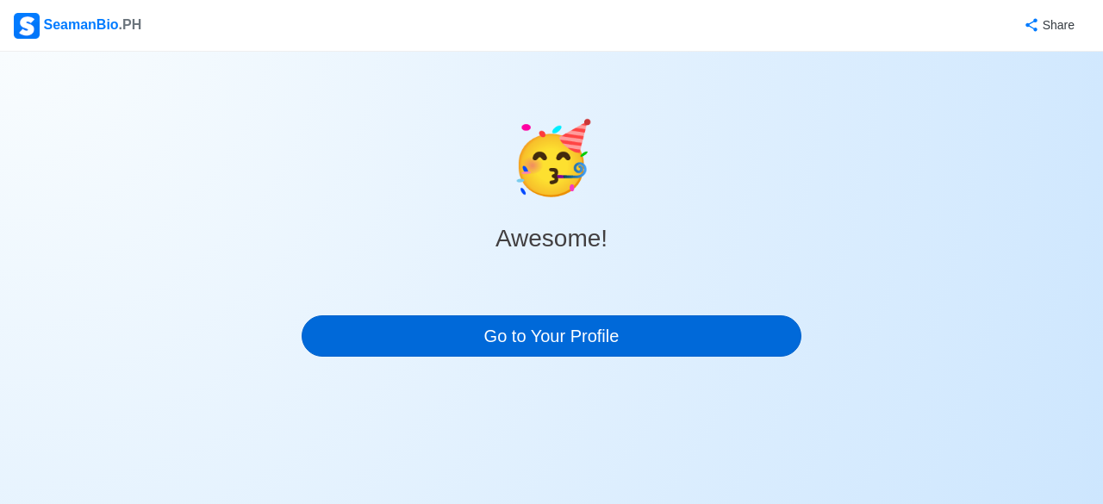  Describe the element at coordinates (551, 159) in the screenshot. I see `span: celebrate` at that location.